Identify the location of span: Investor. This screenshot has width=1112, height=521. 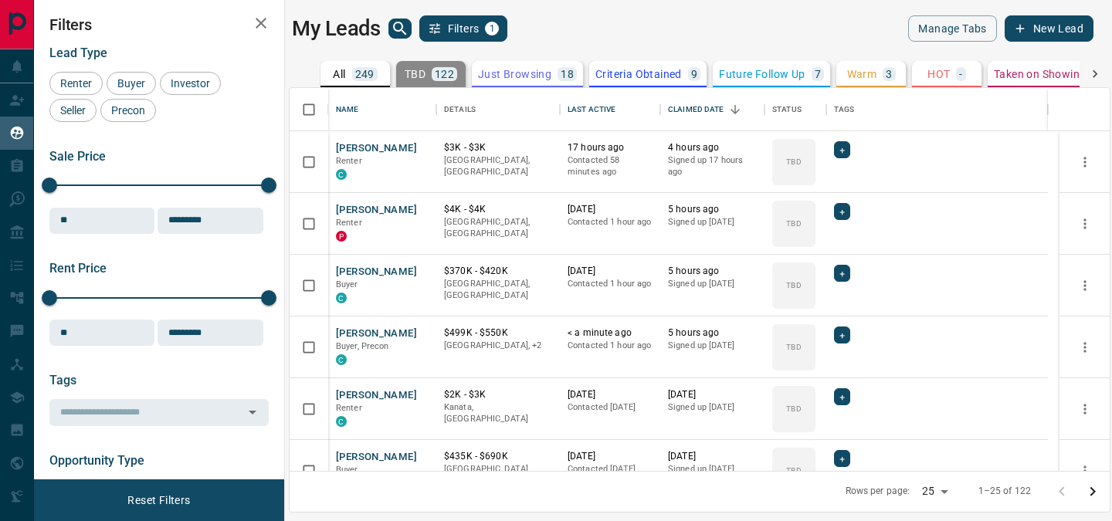
(190, 83).